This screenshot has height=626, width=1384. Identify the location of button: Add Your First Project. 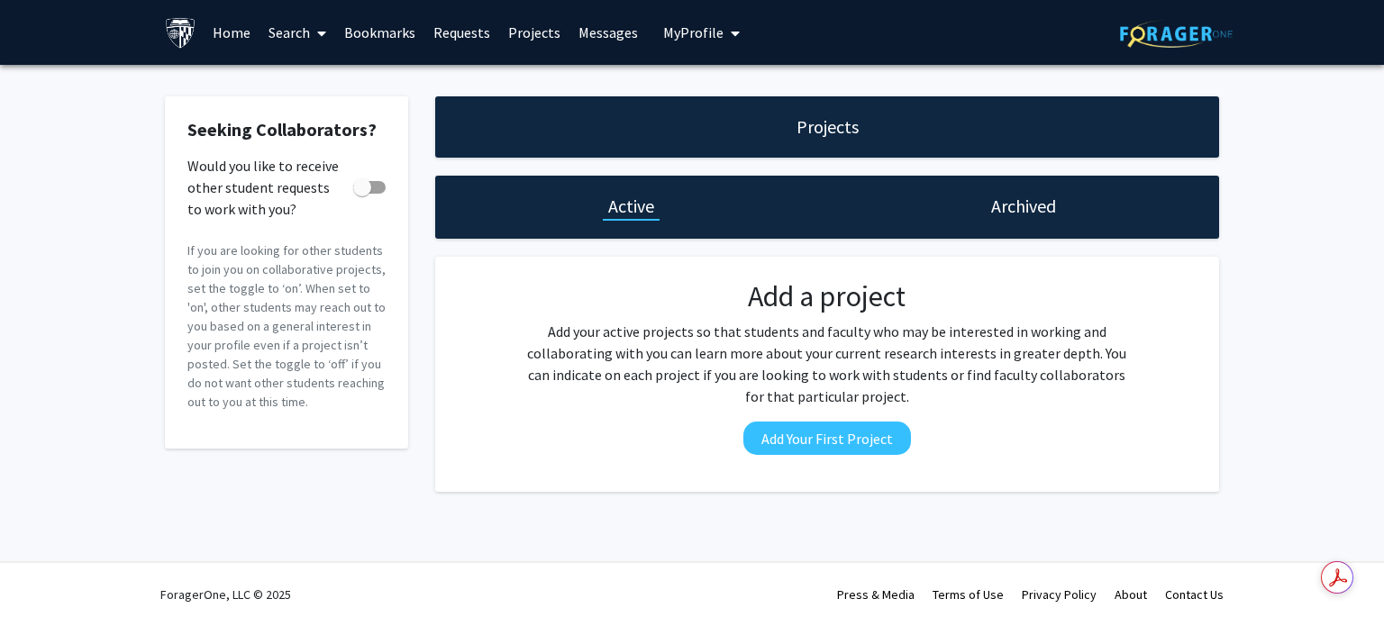
(827, 438).